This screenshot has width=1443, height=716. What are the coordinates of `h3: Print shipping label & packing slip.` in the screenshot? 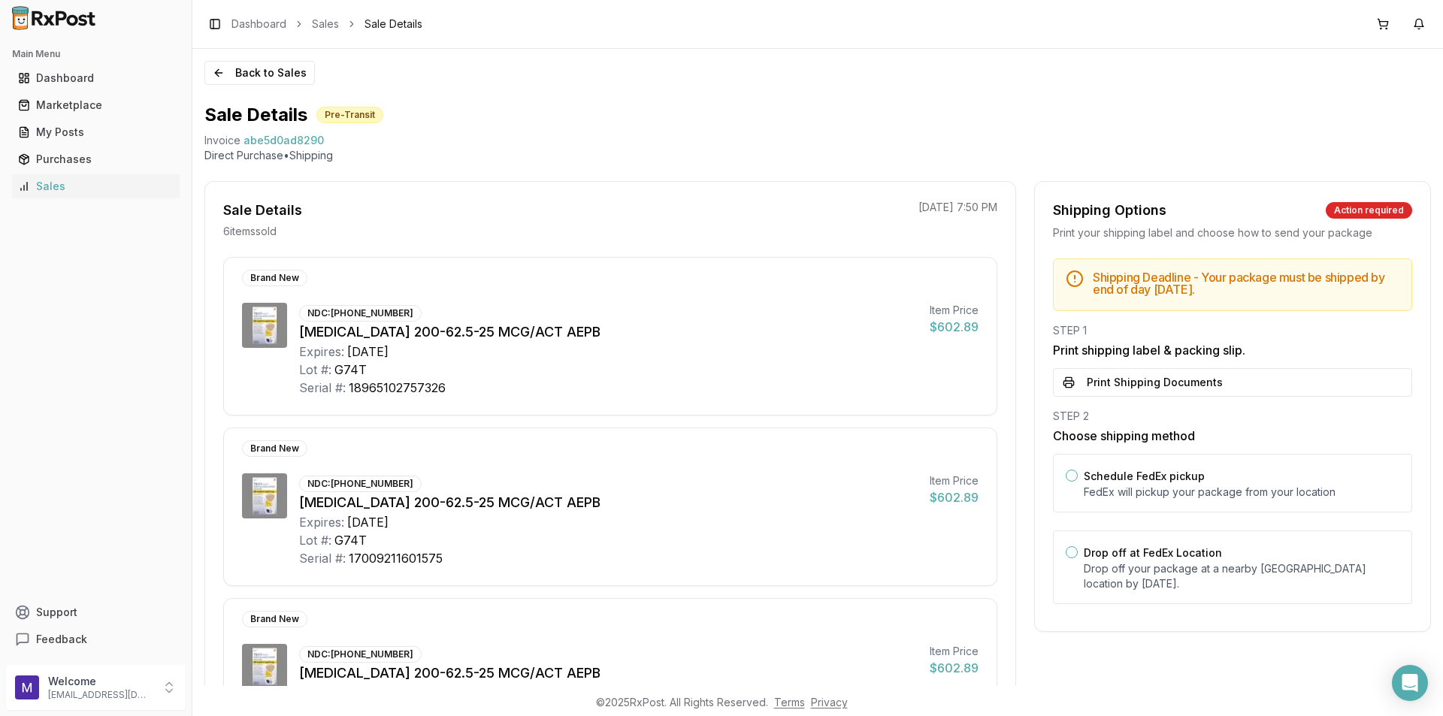 It's located at (1232, 350).